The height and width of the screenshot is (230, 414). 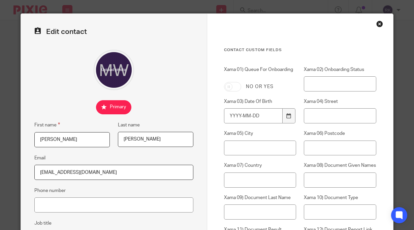 What do you see at coordinates (47, 125) in the screenshot?
I see `label: First name` at bounding box center [47, 125].